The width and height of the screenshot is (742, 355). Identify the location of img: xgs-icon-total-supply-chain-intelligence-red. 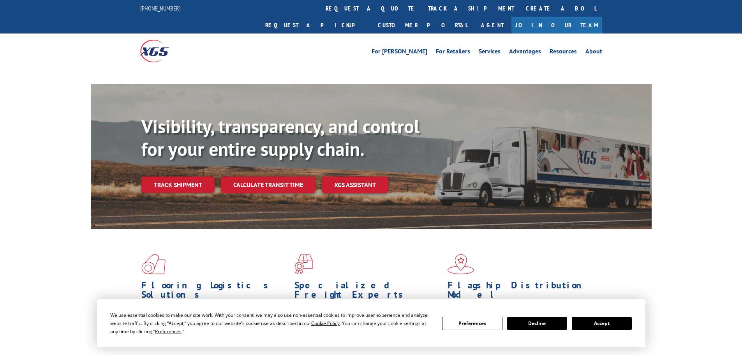
(154, 264).